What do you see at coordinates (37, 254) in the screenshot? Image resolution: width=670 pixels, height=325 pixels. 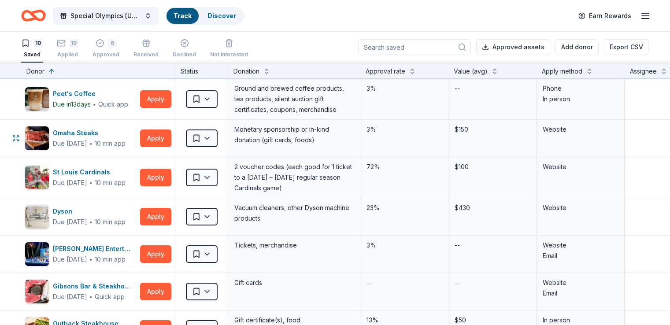 I see `img: Image for Feld Entertainment` at bounding box center [37, 254].